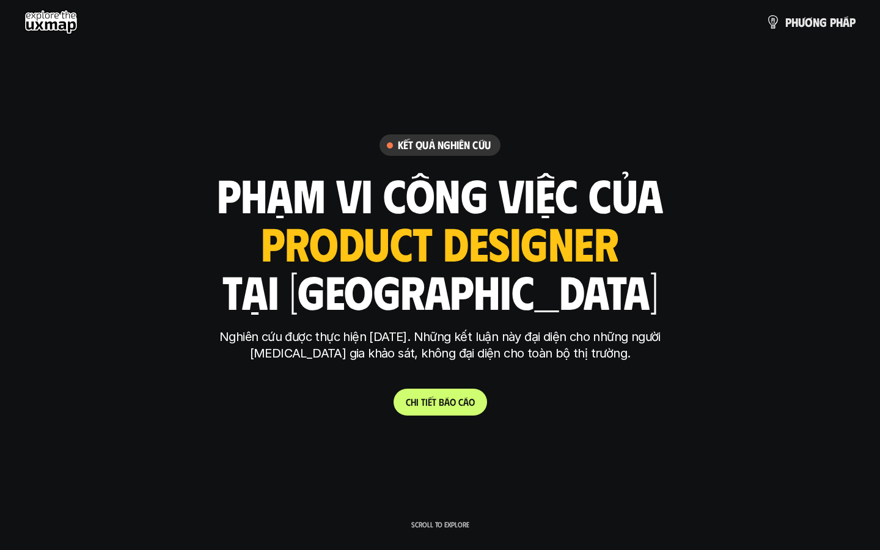 The height and width of the screenshot is (550, 880). What do you see at coordinates (808, 22) in the screenshot?
I see `span: ơ` at bounding box center [808, 22].